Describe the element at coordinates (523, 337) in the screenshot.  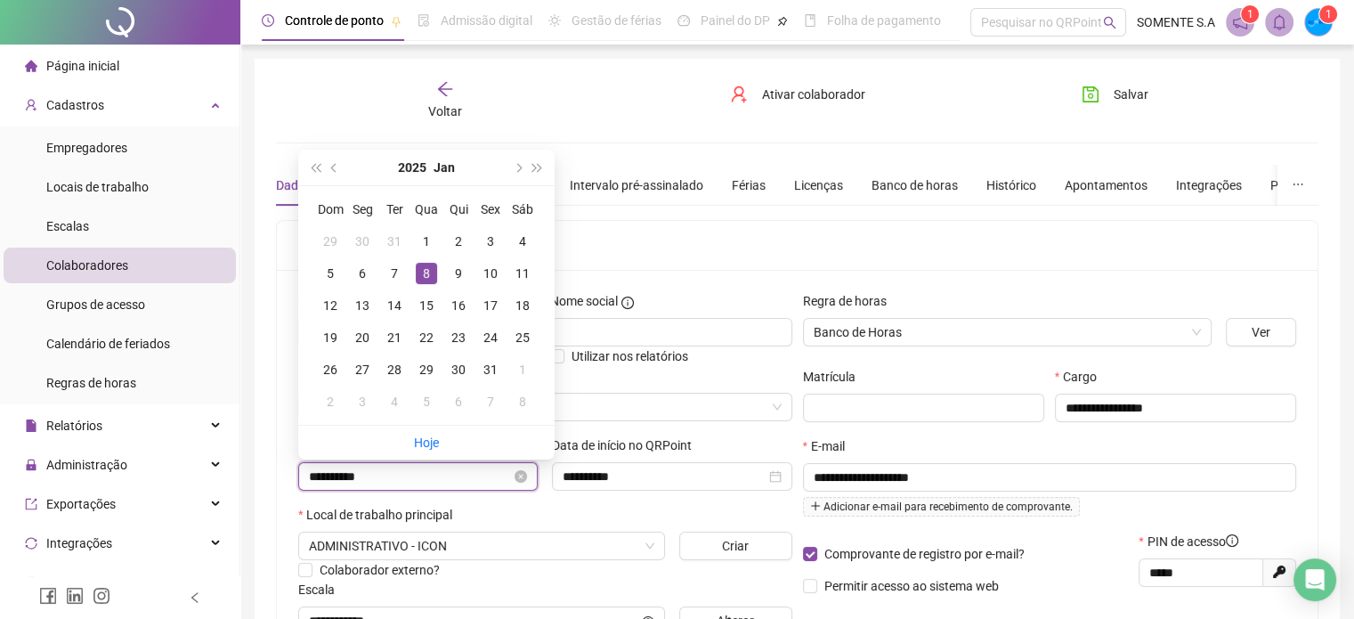
I see `td: 2025-01-25` at that location.